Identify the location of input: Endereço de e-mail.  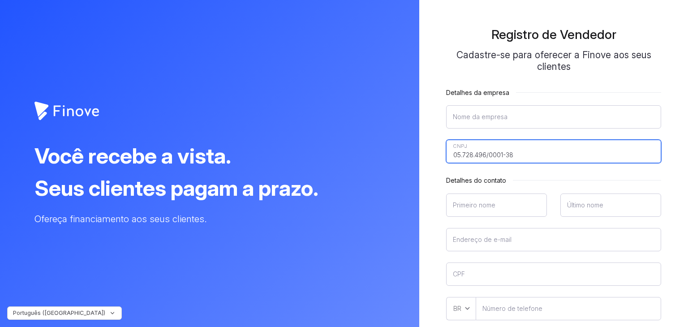
(554, 240).